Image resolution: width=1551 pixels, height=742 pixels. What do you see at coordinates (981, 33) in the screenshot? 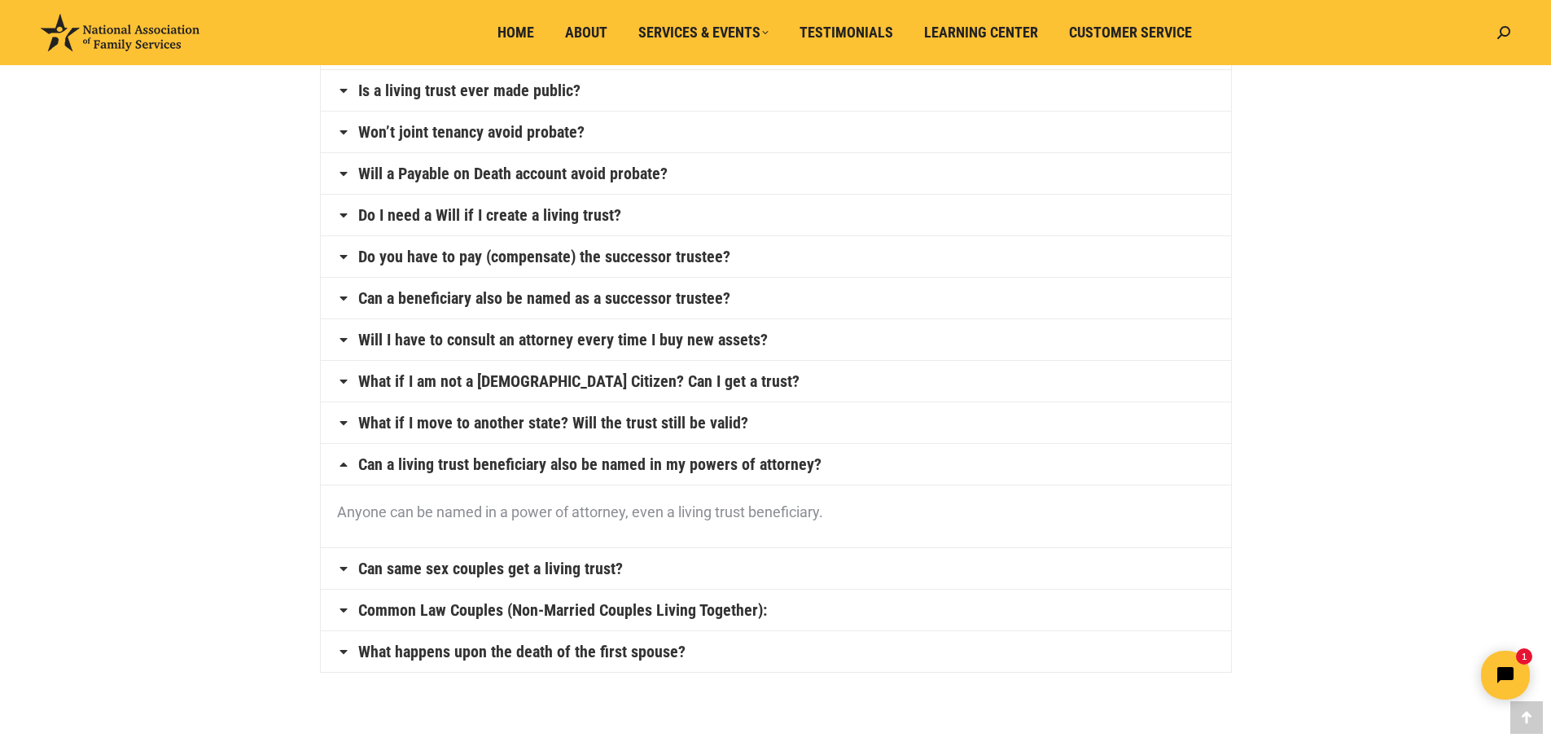
I see `span: Learning Center` at bounding box center [981, 33].